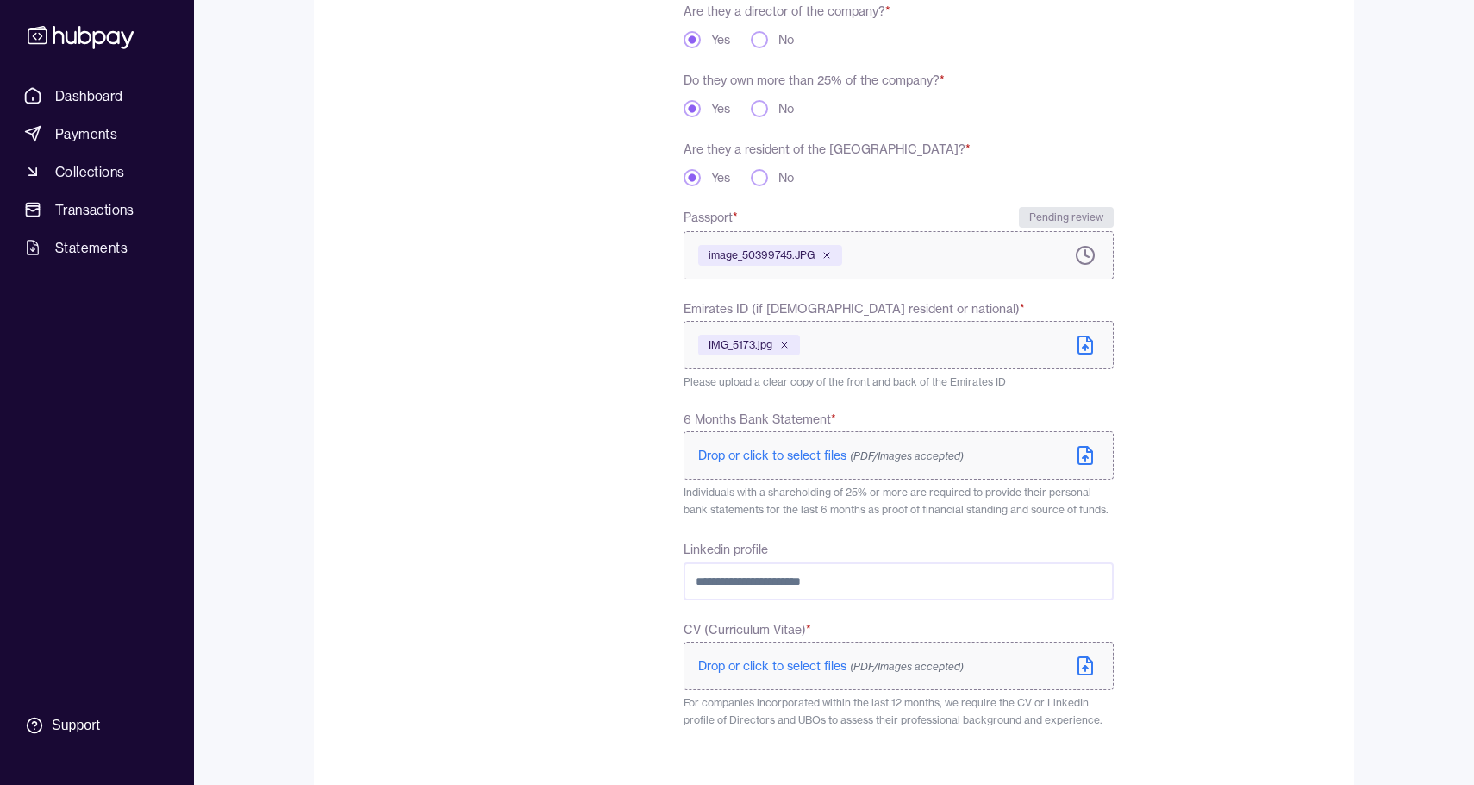  I want to click on a: Dashboard, so click(97, 96).